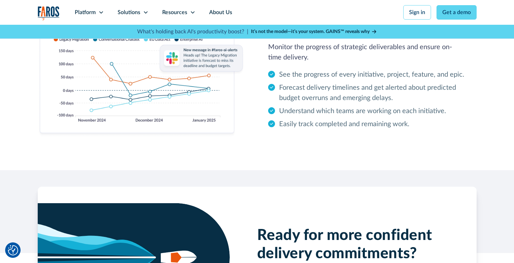  What do you see at coordinates (373, 111) in the screenshot?
I see `li: Understand which teams are working on each initiative.` at bounding box center [373, 111].